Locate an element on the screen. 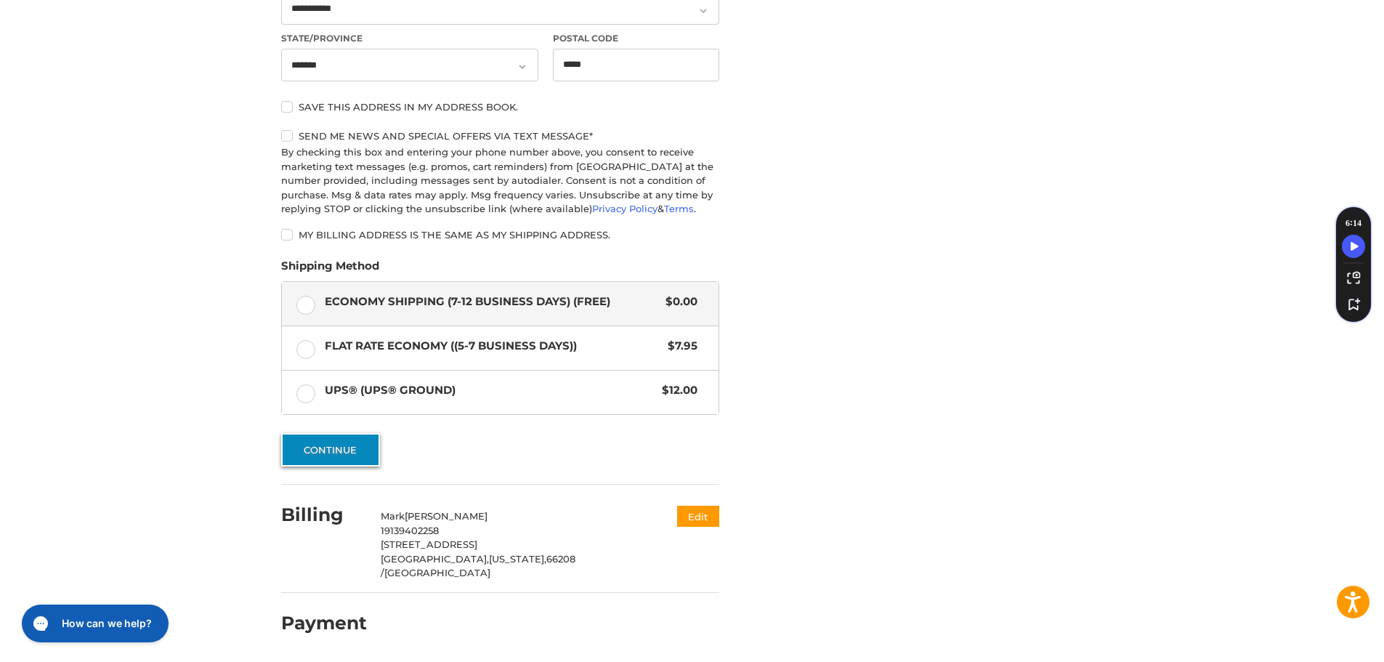 The image size is (1384, 662). span: $0.00 is located at coordinates (678, 302).